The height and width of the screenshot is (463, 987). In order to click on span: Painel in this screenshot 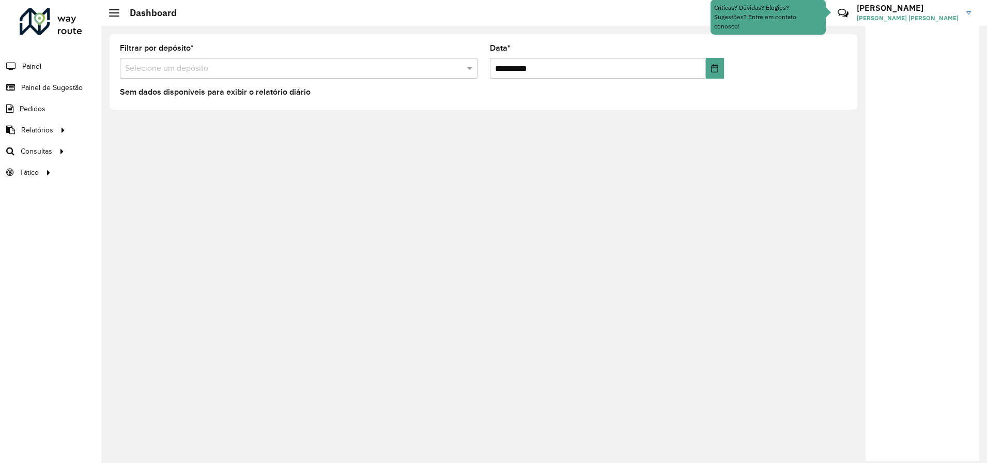, I will do `click(32, 66)`.